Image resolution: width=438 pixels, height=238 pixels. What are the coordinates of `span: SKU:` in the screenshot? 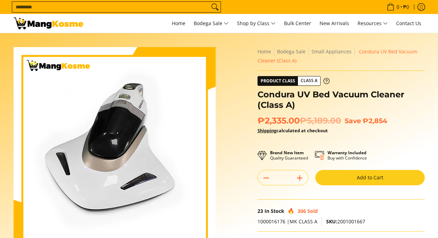 It's located at (332, 221).